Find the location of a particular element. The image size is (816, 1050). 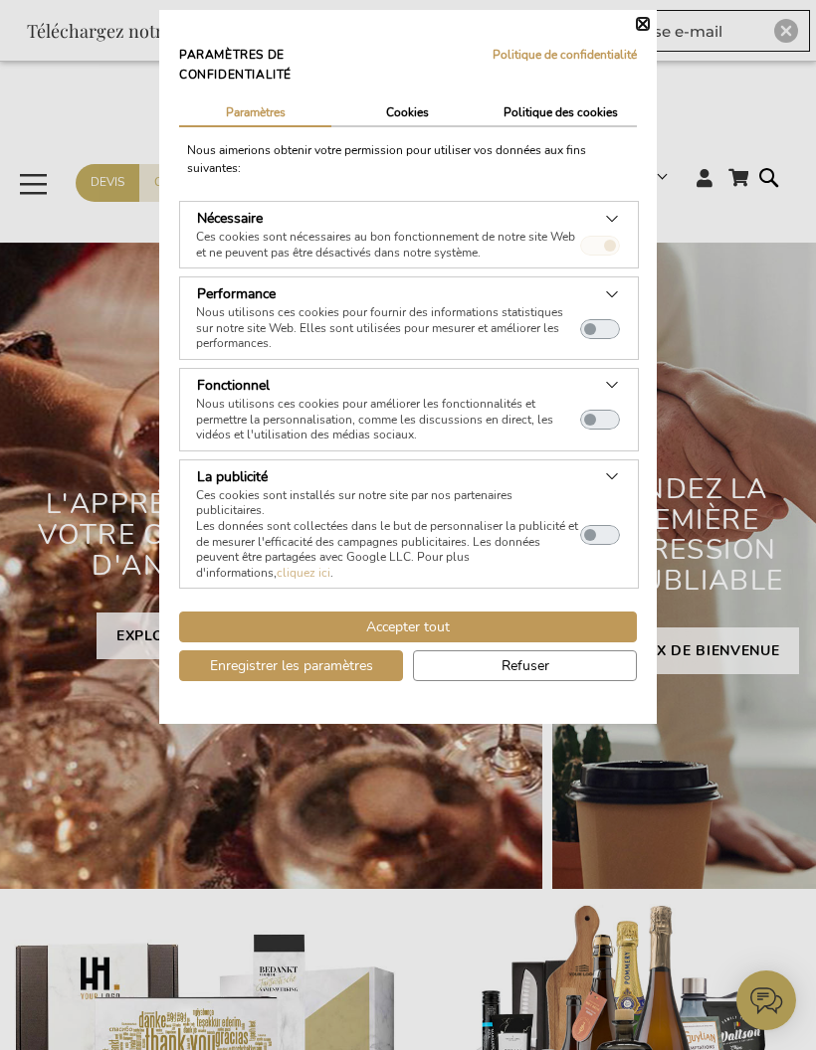

button: Fermer is located at coordinates (643, 24).